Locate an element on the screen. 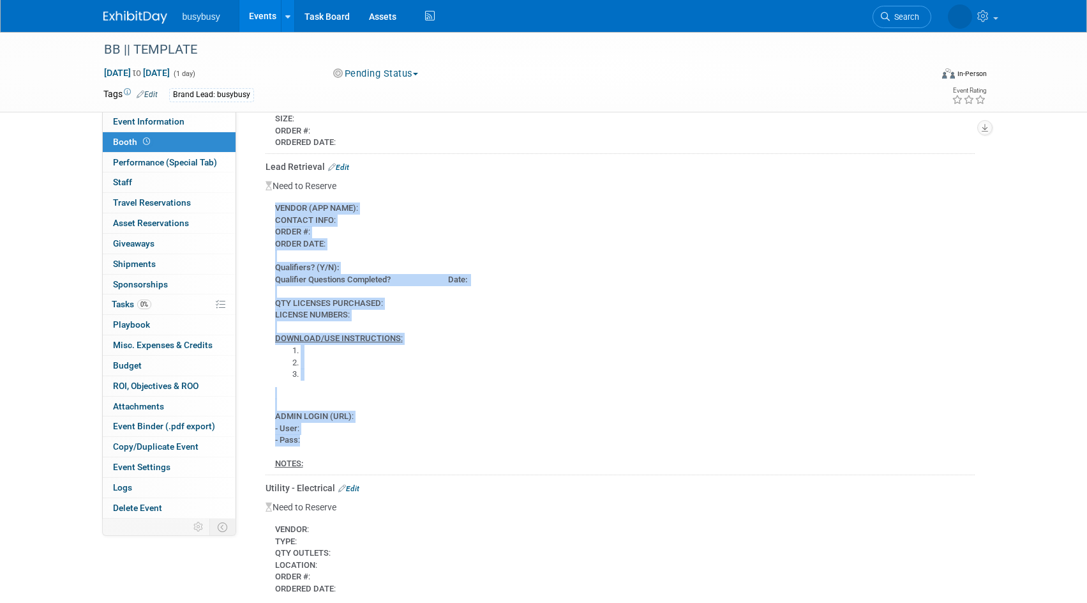  span: ROI, Objectives & ROO is located at coordinates (156, 386).